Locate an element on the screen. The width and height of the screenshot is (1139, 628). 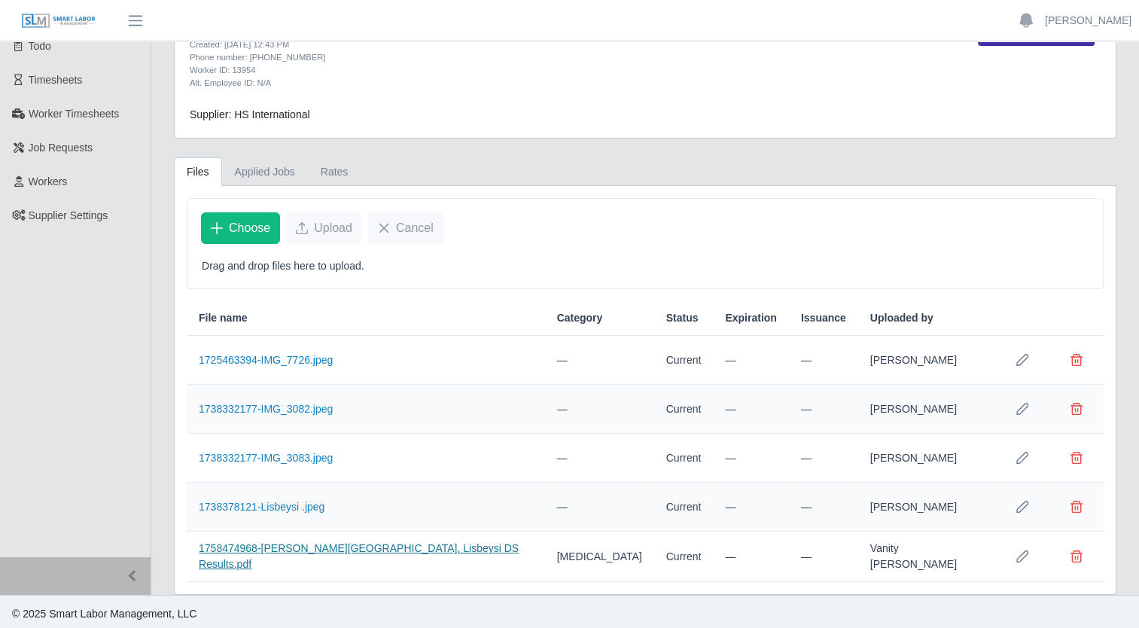
a: Applied Jobs is located at coordinates (265, 172).